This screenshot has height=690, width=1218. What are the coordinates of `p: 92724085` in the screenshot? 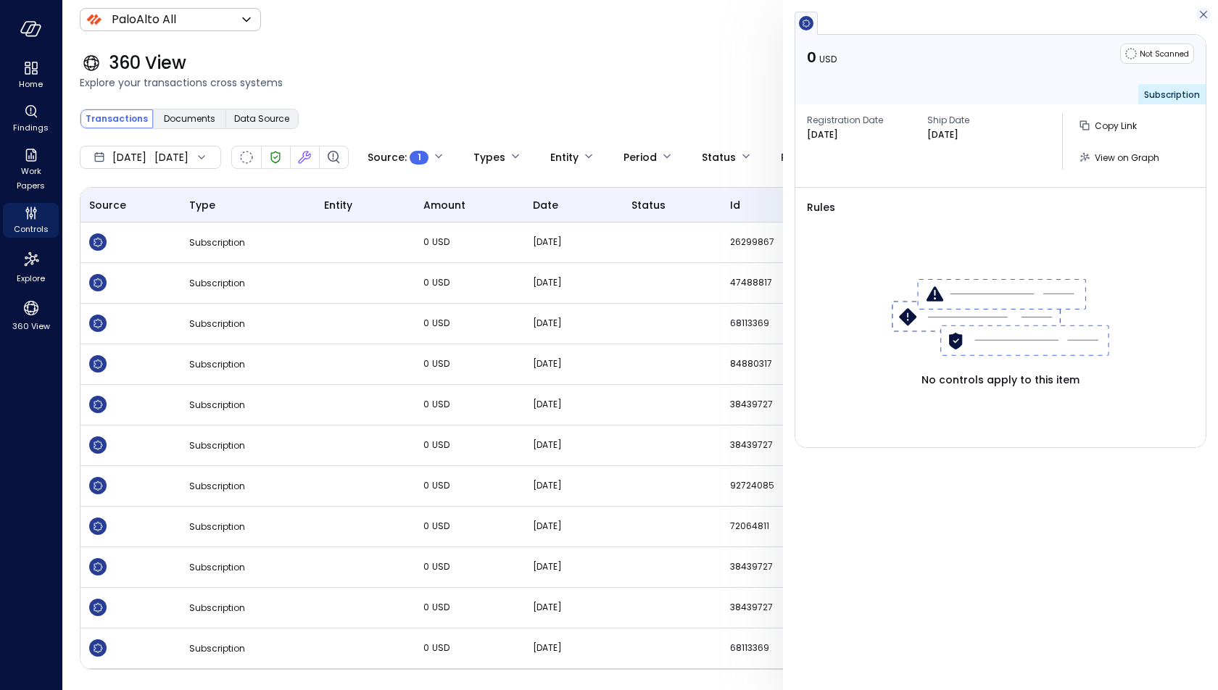 It's located at (757, 486).